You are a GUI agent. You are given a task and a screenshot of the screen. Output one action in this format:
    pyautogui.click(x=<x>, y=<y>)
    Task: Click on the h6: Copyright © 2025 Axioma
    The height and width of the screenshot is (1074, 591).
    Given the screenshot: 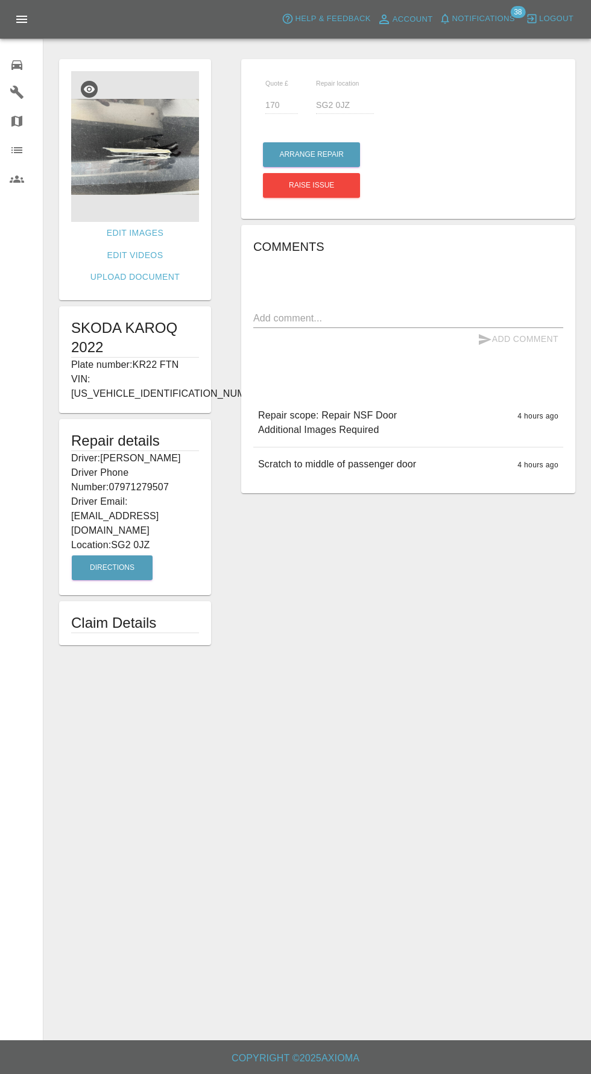 What is the action you would take?
    pyautogui.click(x=295, y=1058)
    